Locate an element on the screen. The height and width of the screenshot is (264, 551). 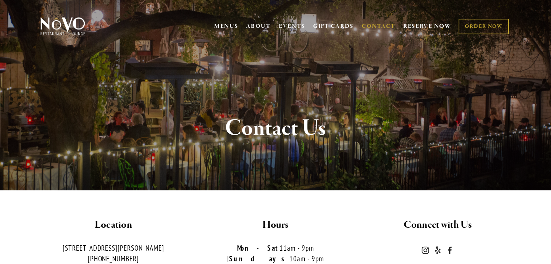
a: EVENTS is located at coordinates (292, 26).